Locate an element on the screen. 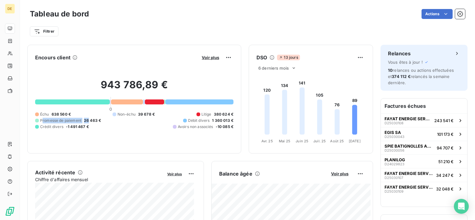 This screenshot has height=220, width=475. span: PLANILOG is located at coordinates (394, 160).